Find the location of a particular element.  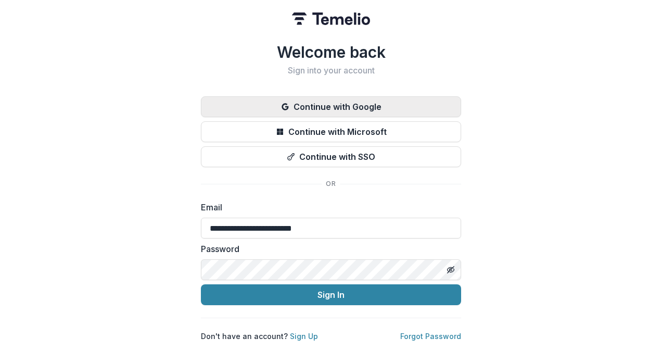

button: Continue with SSO is located at coordinates (331, 157).